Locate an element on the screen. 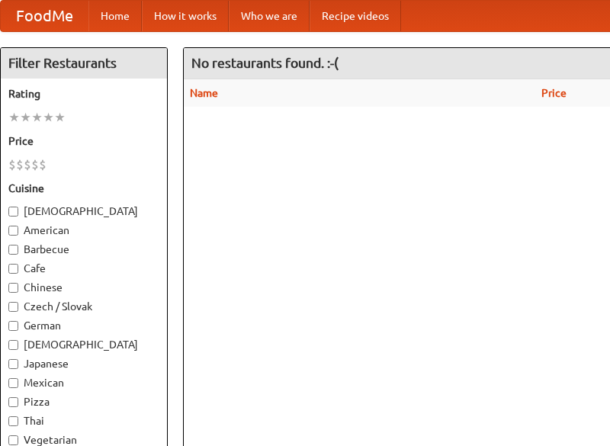 The width and height of the screenshot is (610, 446). input: Pizza is located at coordinates (13, 402).